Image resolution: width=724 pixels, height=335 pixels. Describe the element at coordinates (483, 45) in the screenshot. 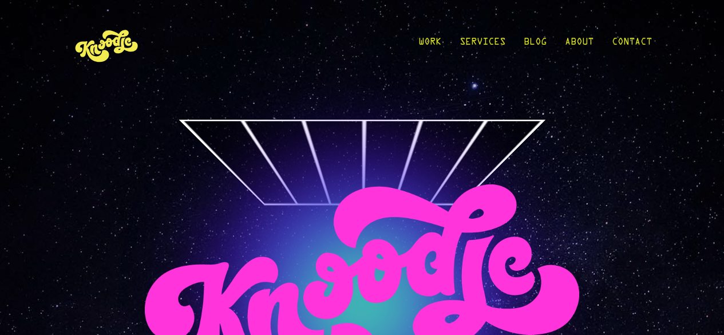

I see `a: Services` at that location.